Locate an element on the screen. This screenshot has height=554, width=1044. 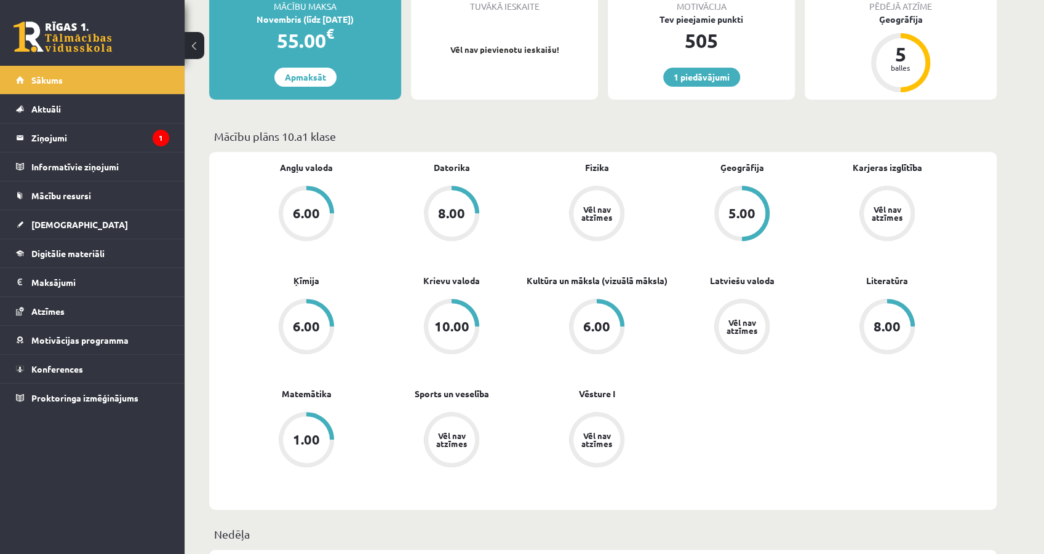
a: Apmaksāt is located at coordinates (305, 77).